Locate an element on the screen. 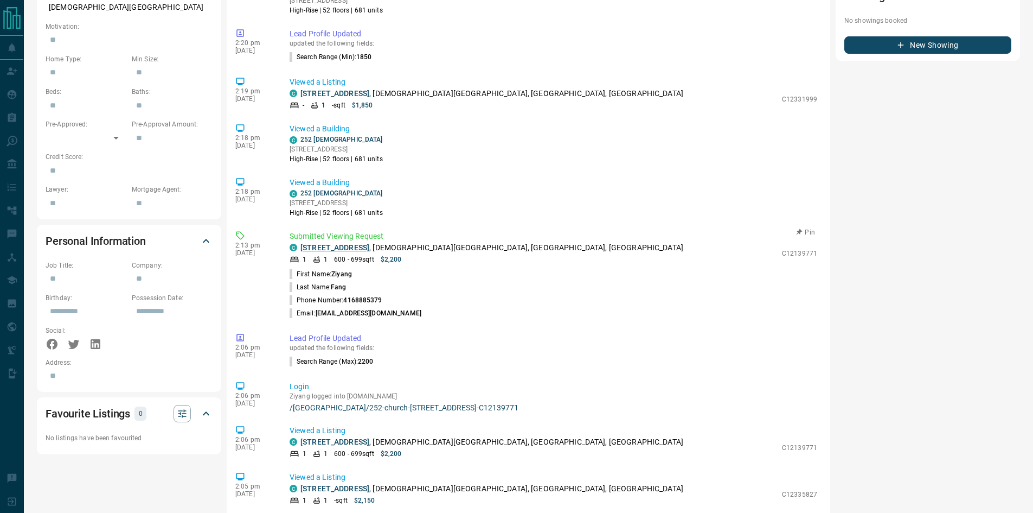 The height and width of the screenshot is (513, 1033). p: No listings have been favourited is located at coordinates (129, 438).